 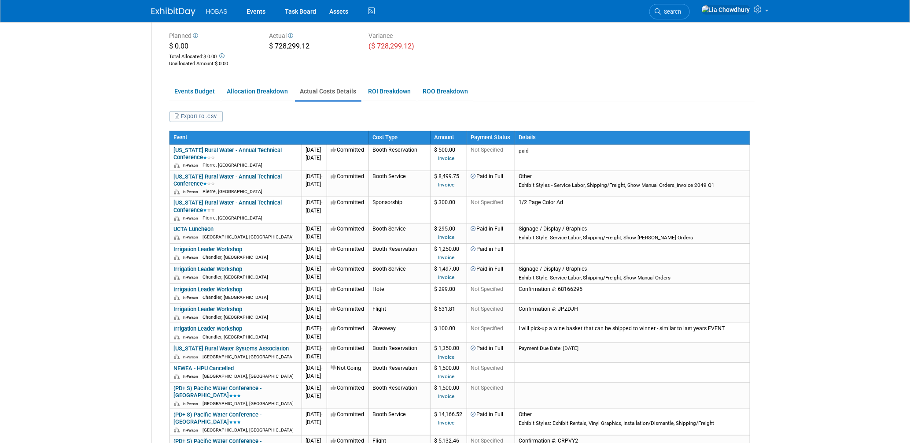 I want to click on td: $ 500.00, so click(x=448, y=157).